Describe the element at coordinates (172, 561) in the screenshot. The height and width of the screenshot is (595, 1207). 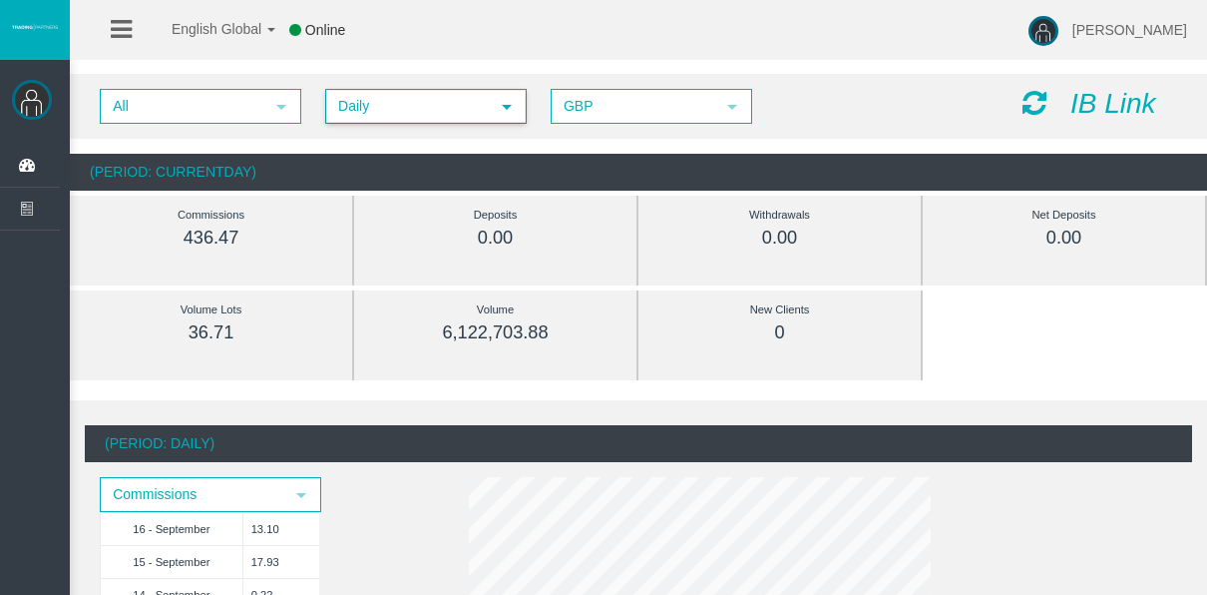
I see `td: 15 - September` at that location.